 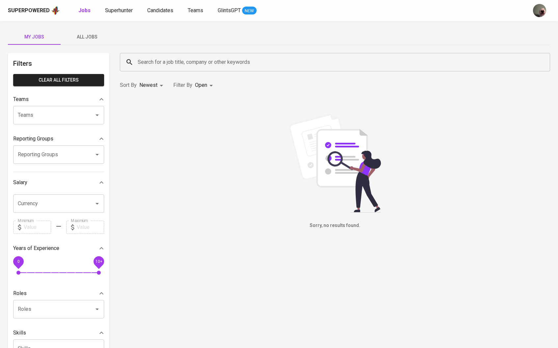 I want to click on div: Salary, so click(x=59, y=183).